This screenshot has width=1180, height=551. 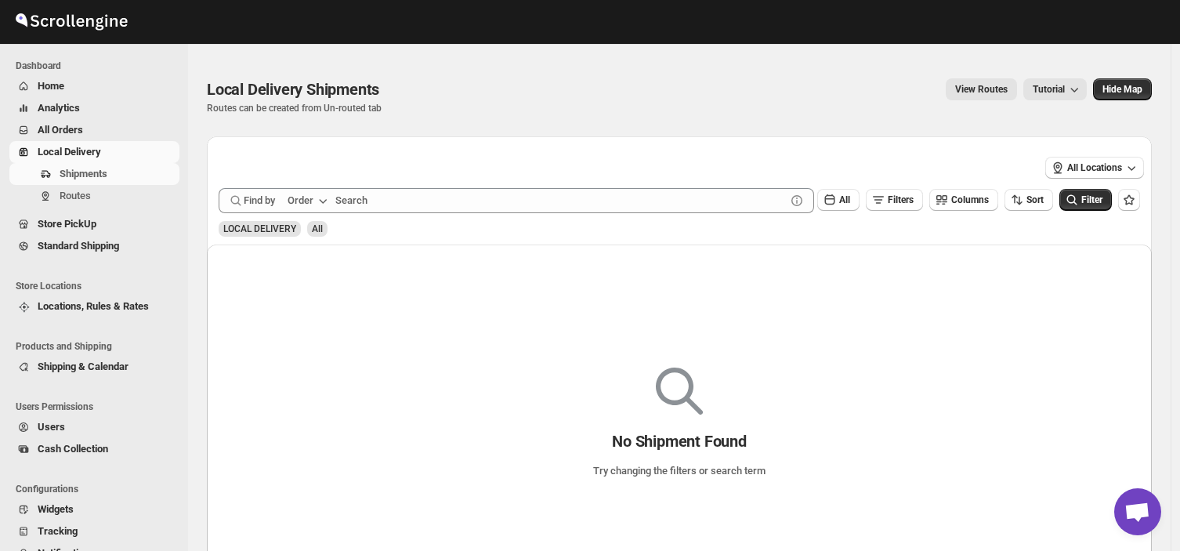 I want to click on span: All Orders, so click(x=60, y=129).